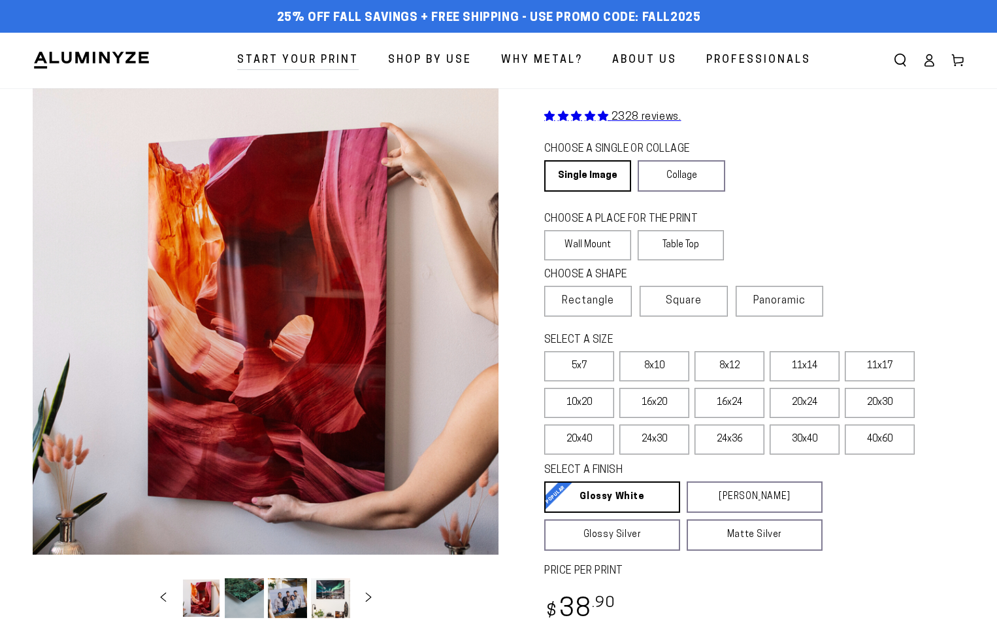 The width and height of the screenshot is (997, 624). I want to click on span: About Us, so click(645, 60).